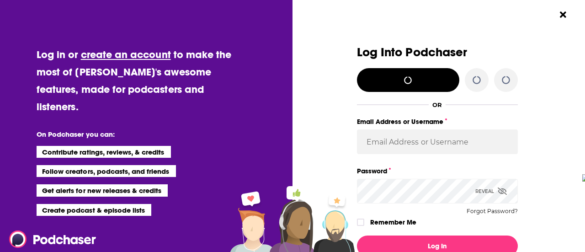 Image resolution: width=585 pixels, height=252 pixels. What do you see at coordinates (492, 211) in the screenshot?
I see `button: Forgot Password?` at bounding box center [492, 211].